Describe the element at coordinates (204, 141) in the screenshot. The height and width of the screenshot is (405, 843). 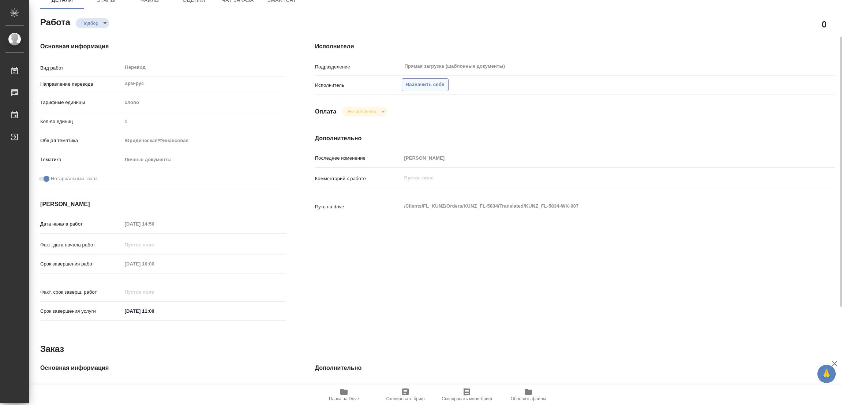
I see `div: Юридическая/Финансовая` at that location.